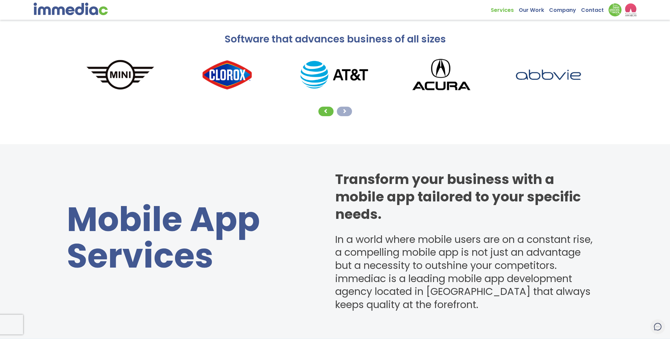 The width and height of the screenshot is (670, 339). Describe the element at coordinates (594, 8) in the screenshot. I see `a: Contact` at that location.